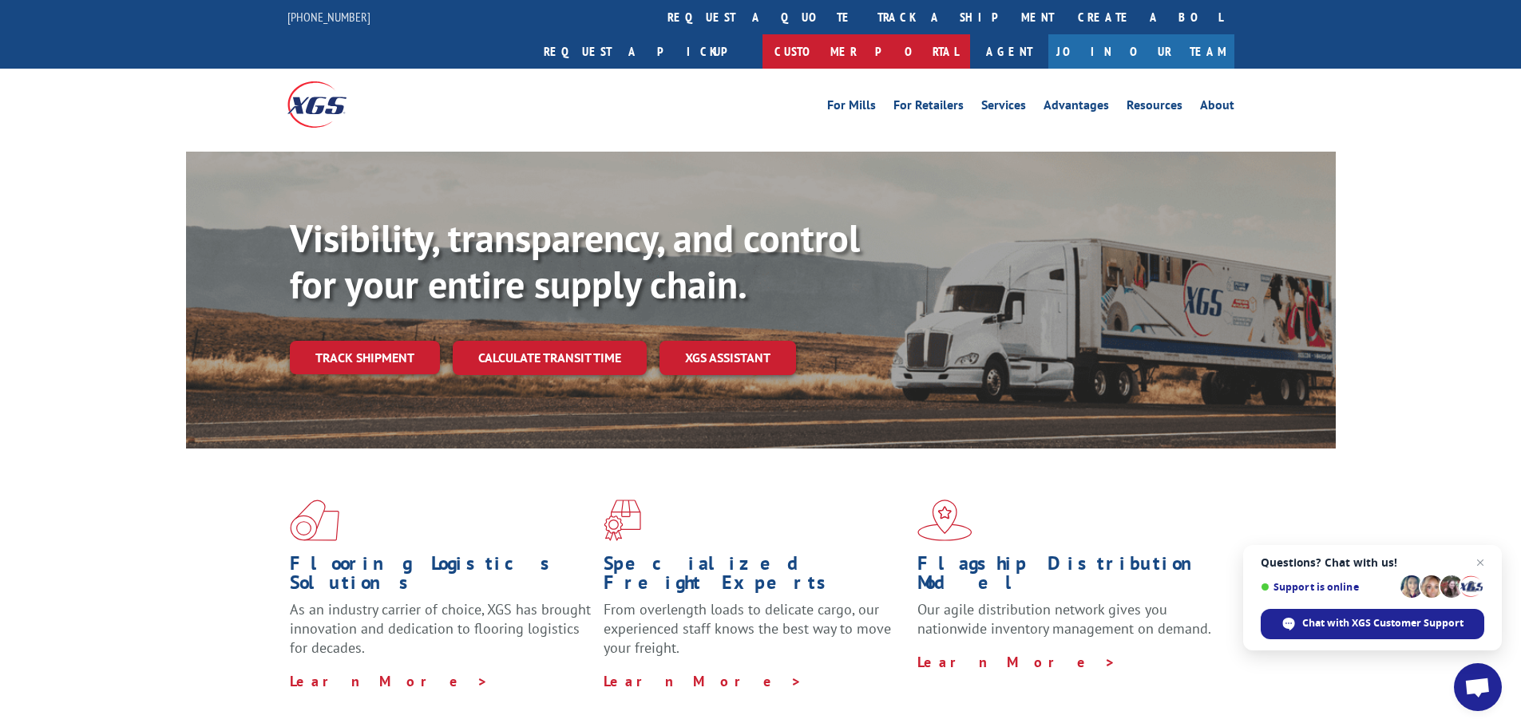 The width and height of the screenshot is (1521, 727). What do you see at coordinates (929, 108) in the screenshot?
I see `a: For Retailers` at bounding box center [929, 108].